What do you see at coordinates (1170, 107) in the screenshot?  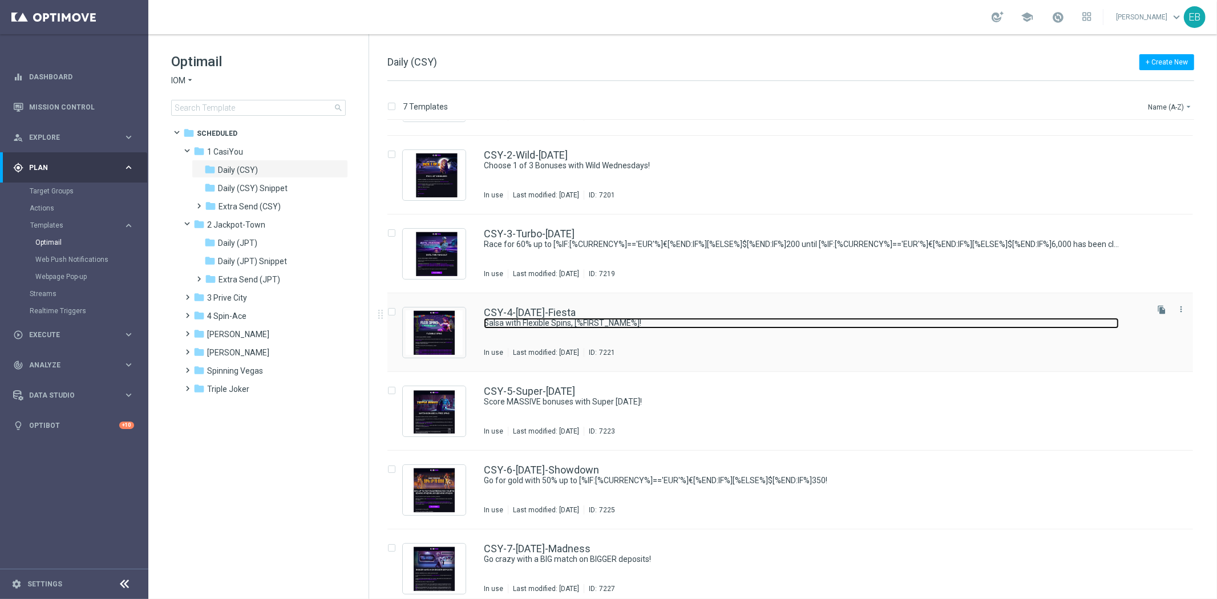 I see `button: Name (A-Z)arrow_drop_down` at bounding box center [1170, 107].